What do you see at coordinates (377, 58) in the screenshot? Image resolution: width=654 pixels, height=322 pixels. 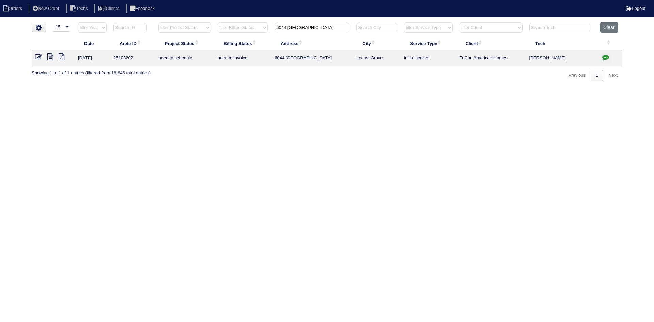 I see `td: Locust Grove` at bounding box center [377, 58].